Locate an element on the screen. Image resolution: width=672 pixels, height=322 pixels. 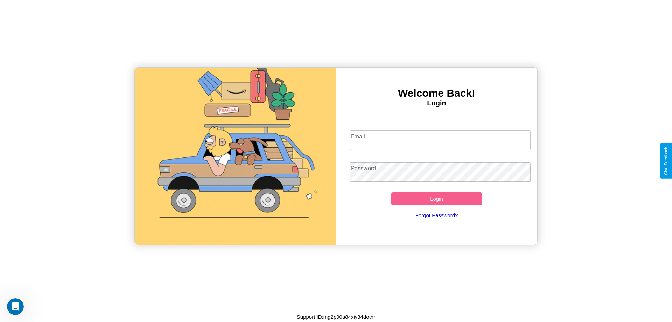
p: Support ID: mg2p90a84xiy34dothr is located at coordinates (336, 317).